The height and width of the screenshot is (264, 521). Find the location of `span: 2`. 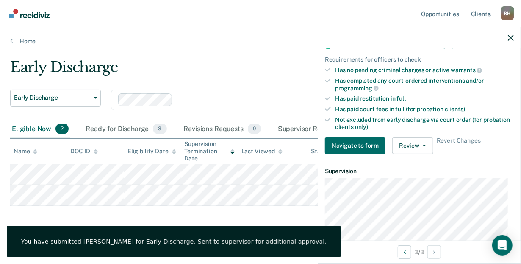

span: 2 is located at coordinates (62, 129).